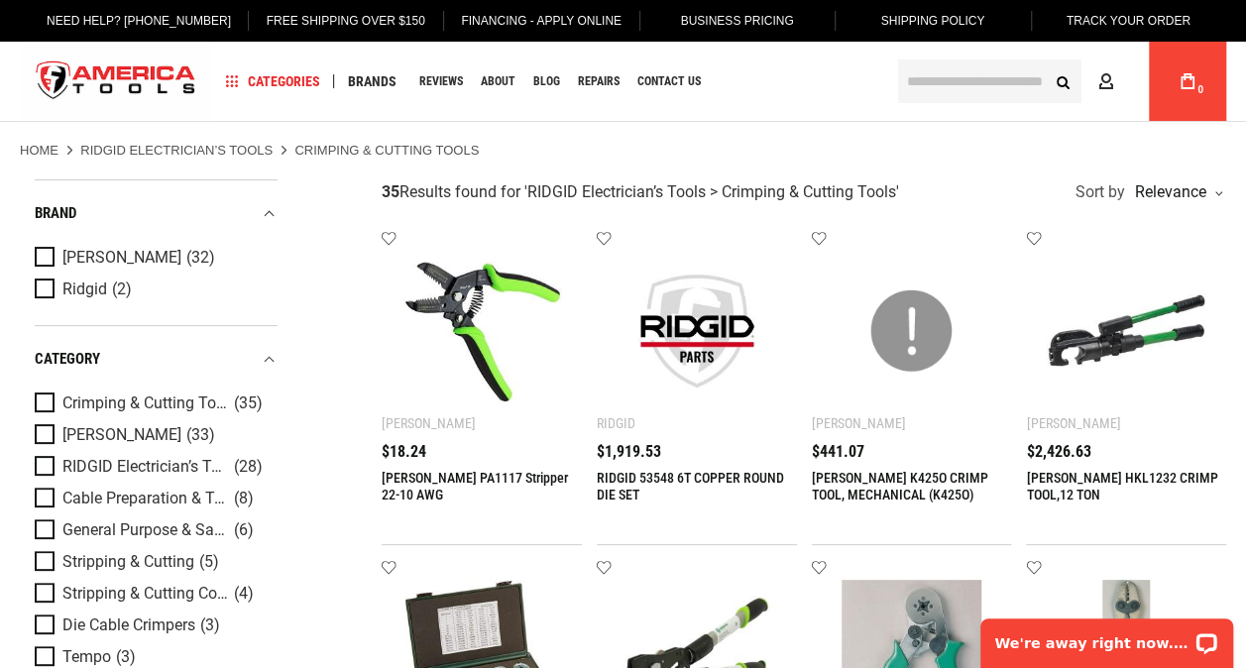 The height and width of the screenshot is (668, 1246). What do you see at coordinates (1200, 89) in the screenshot?
I see `span: 0` at bounding box center [1200, 89].